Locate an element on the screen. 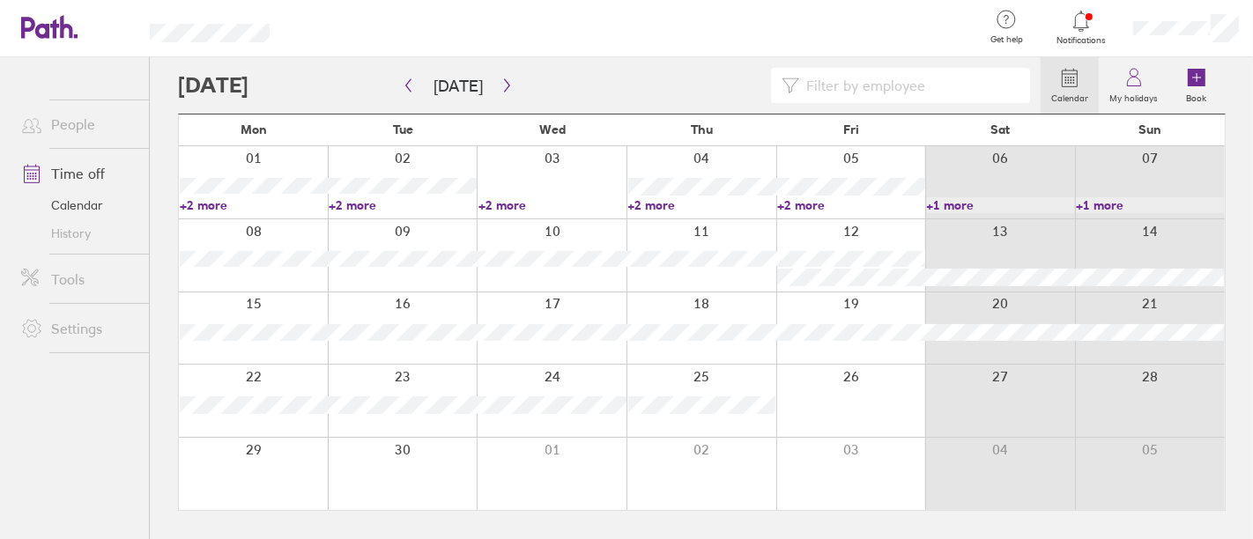  span: Notifications is located at coordinates (1081, 41).